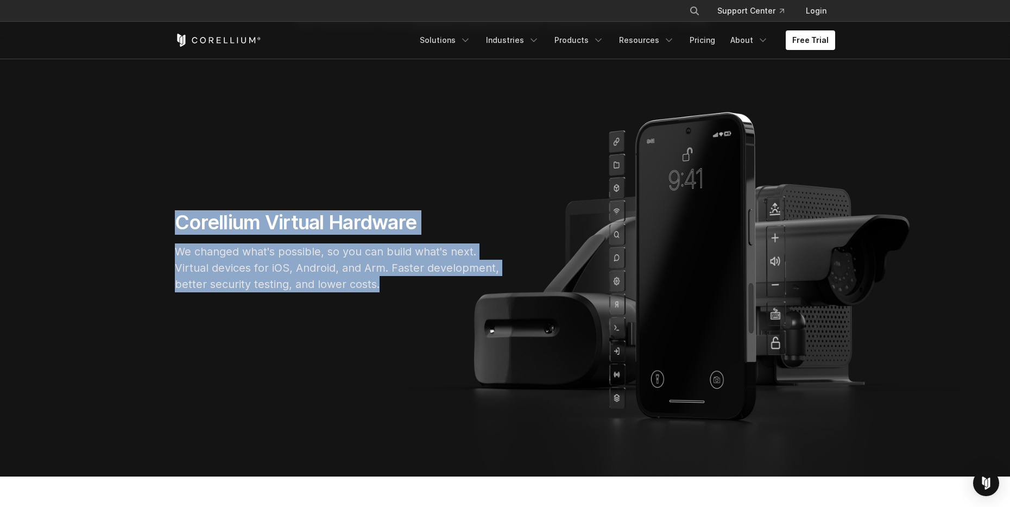  Describe the element at coordinates (986, 483) in the screenshot. I see `div: Open Intercom Messenger` at that location.